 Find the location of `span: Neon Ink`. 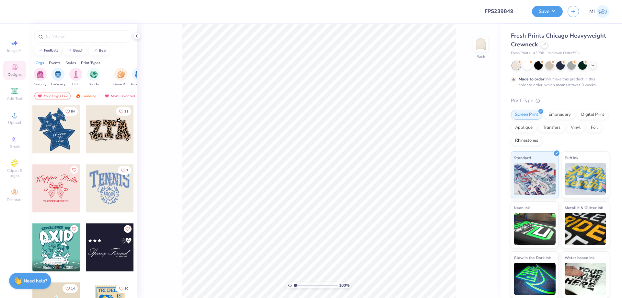

span: Neon Ink is located at coordinates (522, 207).